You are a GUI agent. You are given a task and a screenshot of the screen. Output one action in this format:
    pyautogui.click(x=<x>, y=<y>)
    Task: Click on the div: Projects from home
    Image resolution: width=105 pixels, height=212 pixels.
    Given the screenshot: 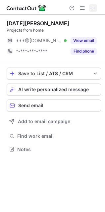 What is the action you would take?
    pyautogui.click(x=54, y=30)
    